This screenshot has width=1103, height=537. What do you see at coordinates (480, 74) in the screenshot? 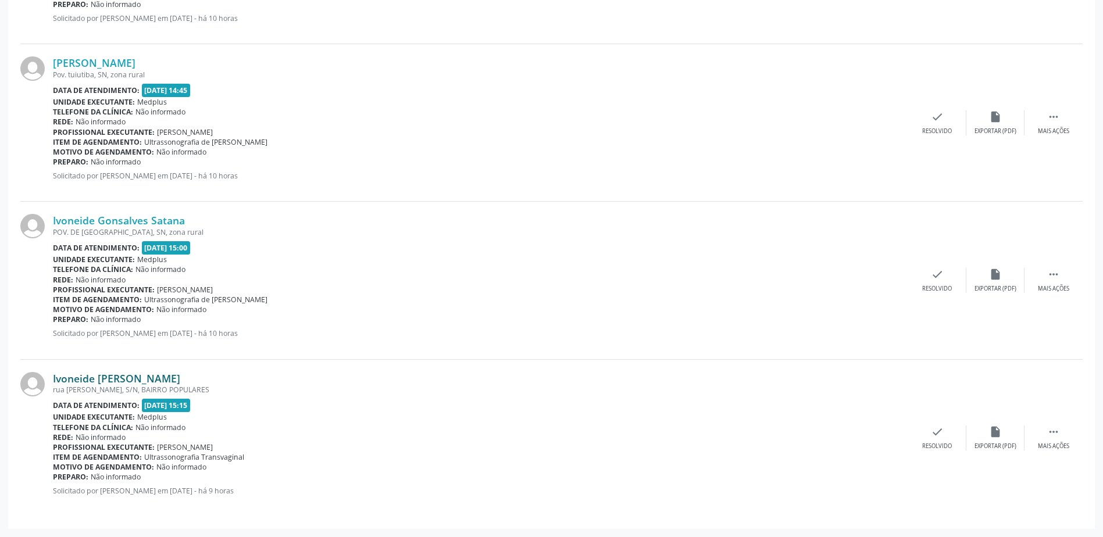
I see `div: Pov. tuiutiba, SN, zona rural` at bounding box center [480, 74].